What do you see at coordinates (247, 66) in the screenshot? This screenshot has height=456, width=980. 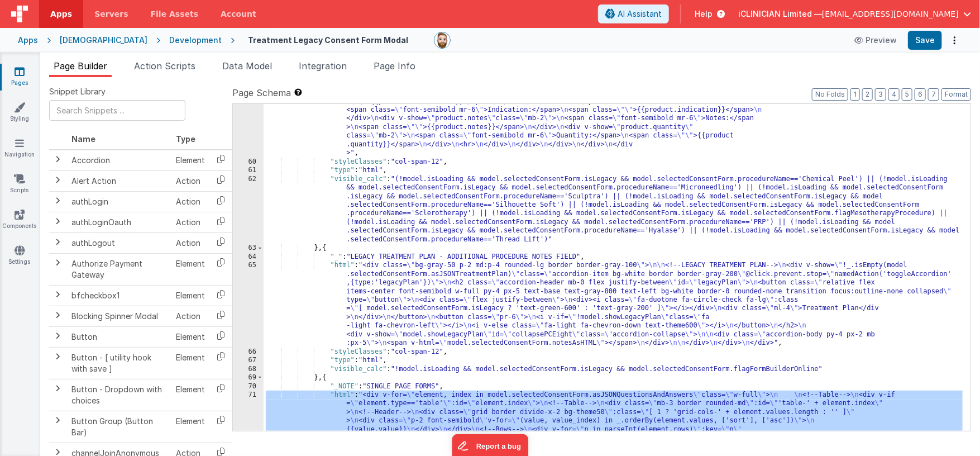 I see `span: Data Model` at bounding box center [247, 66].